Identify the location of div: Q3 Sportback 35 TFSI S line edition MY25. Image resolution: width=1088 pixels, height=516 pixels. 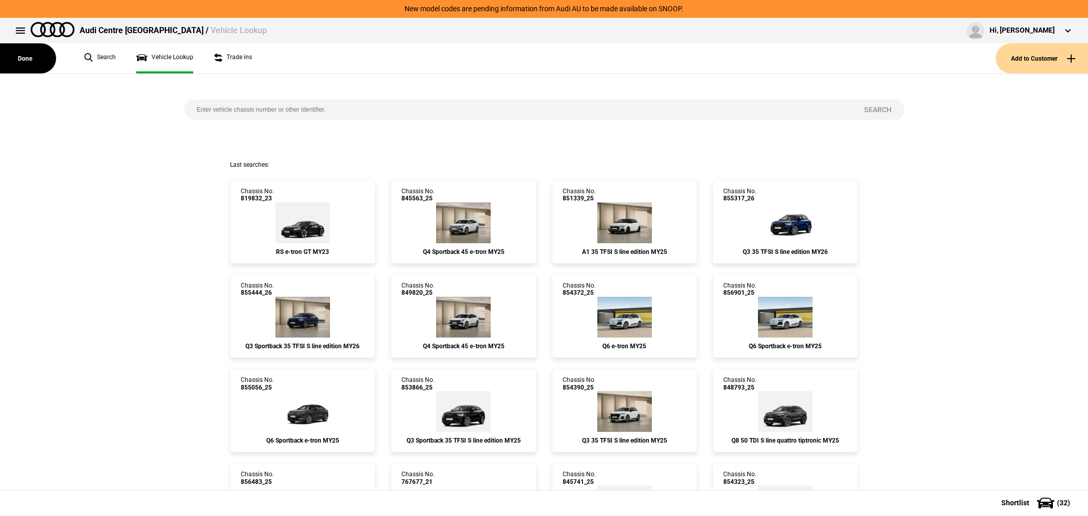
(463, 441).